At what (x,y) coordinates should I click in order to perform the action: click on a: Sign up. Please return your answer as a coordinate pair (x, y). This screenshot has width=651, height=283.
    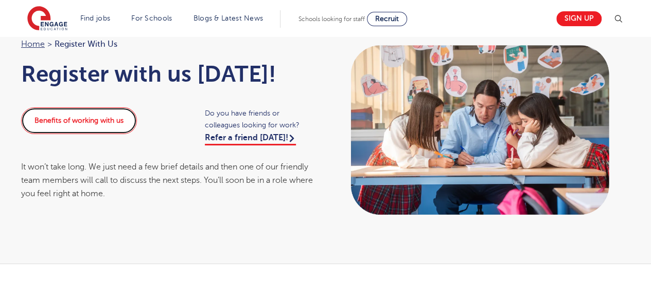
    Looking at the image, I should click on (579, 19).